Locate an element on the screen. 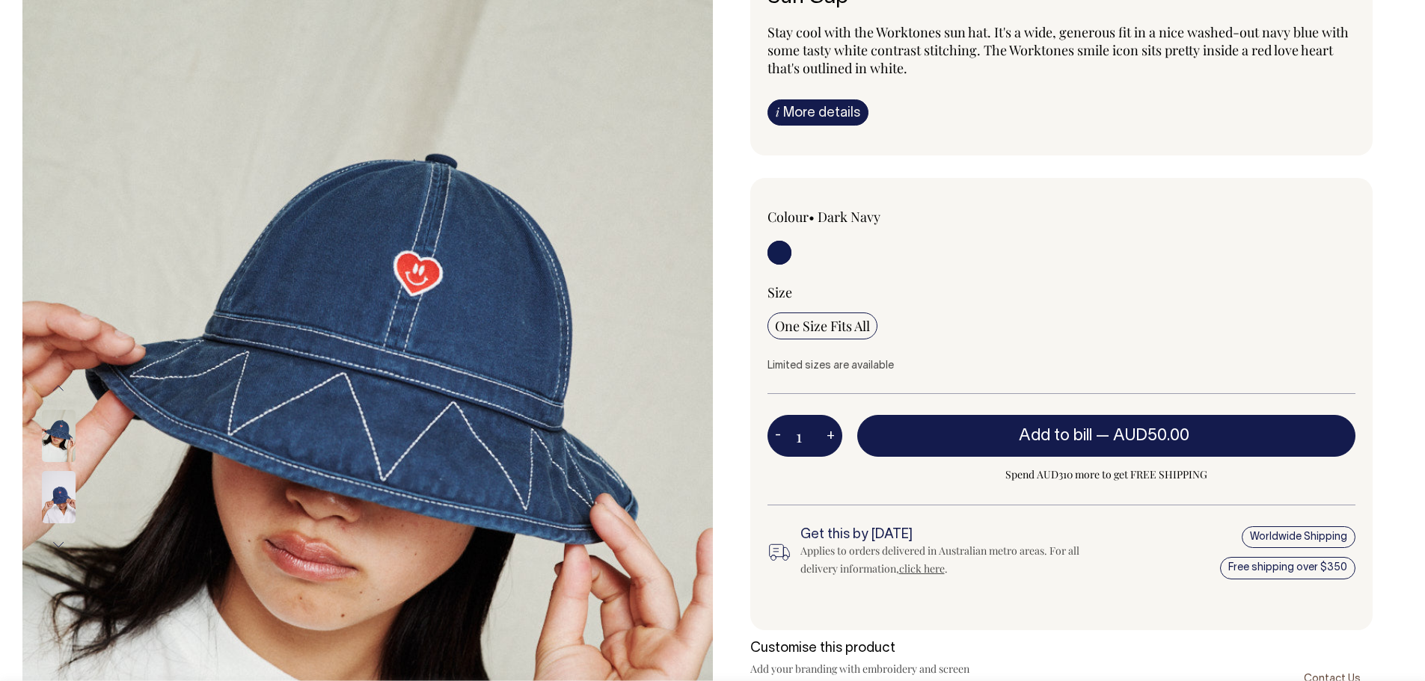 The image size is (1425, 681). div: Colour is located at coordinates (885, 217).